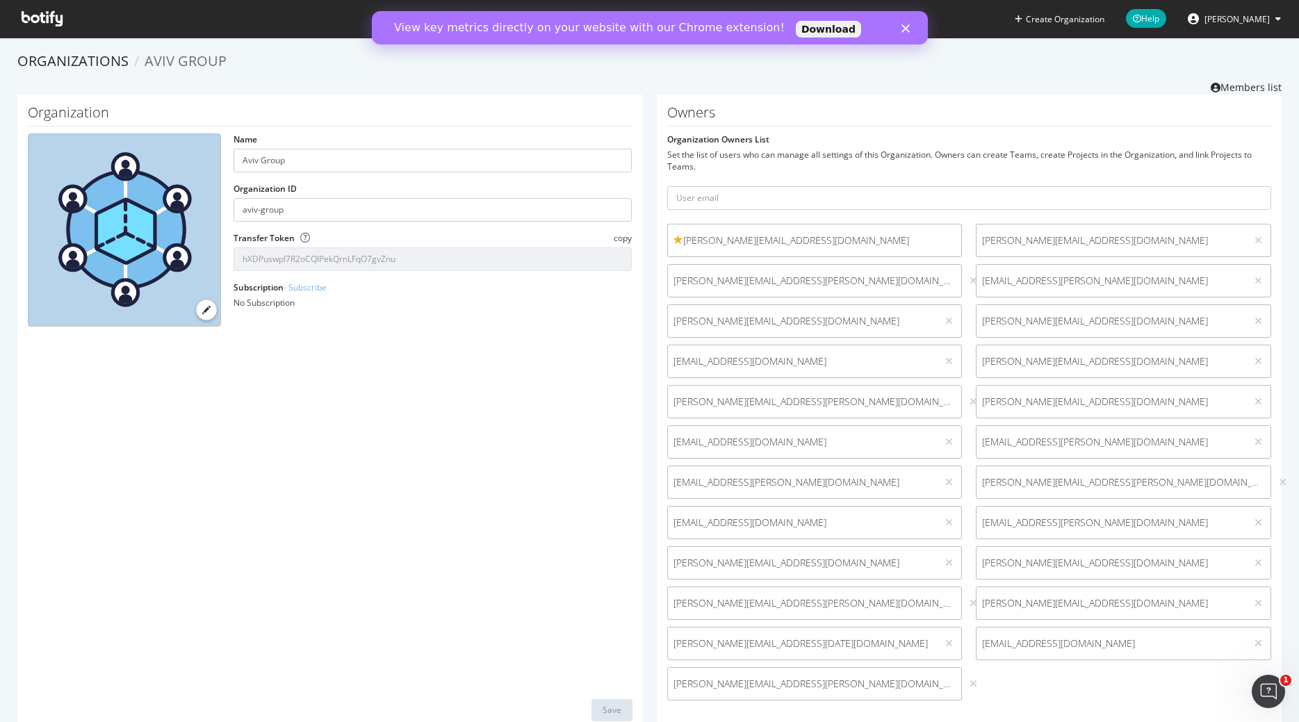 This screenshot has height=722, width=1299. Describe the element at coordinates (330, 115) in the screenshot. I see `h1: Organization` at that location.